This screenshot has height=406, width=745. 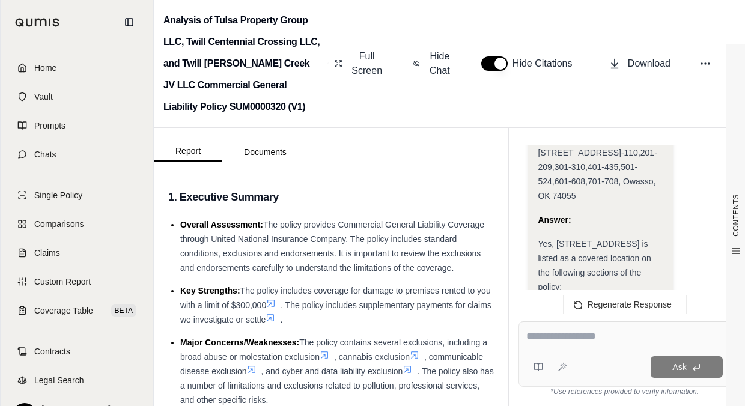 What do you see at coordinates (372, 357) in the screenshot?
I see `span: , cannabis exclusion` at bounding box center [372, 357].